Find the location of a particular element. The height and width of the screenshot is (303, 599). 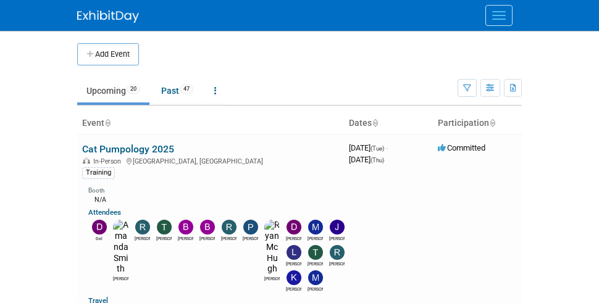

div: Robert Lega is located at coordinates (142, 238).